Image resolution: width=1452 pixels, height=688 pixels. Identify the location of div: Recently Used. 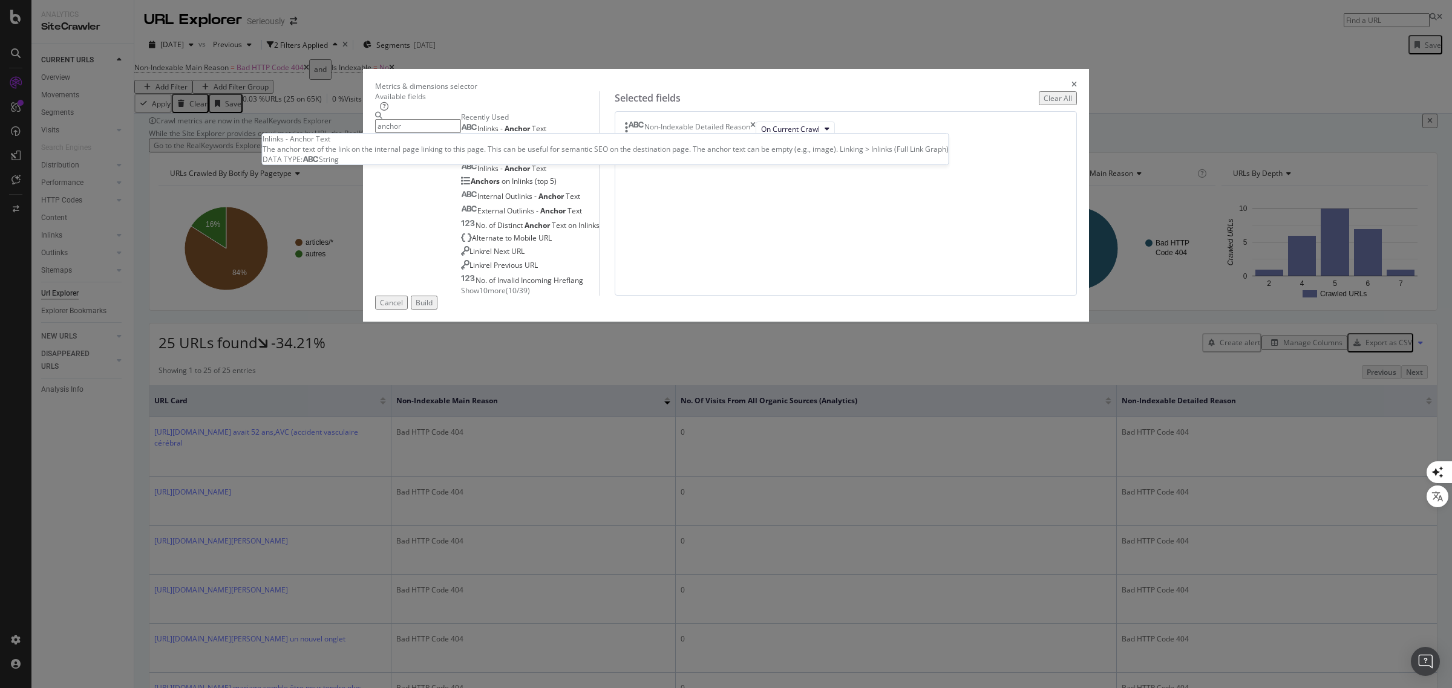
(530, 117).